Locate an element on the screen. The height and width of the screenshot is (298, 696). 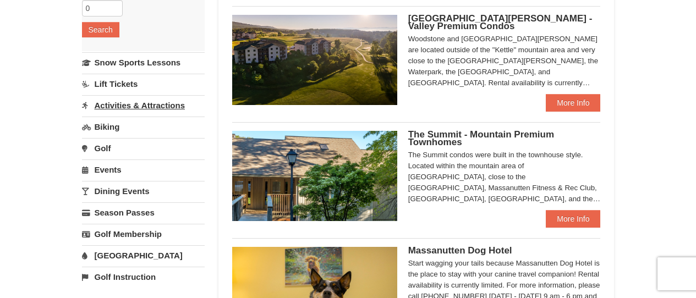
a: Snow Sports Lessons is located at coordinates (143, 62).